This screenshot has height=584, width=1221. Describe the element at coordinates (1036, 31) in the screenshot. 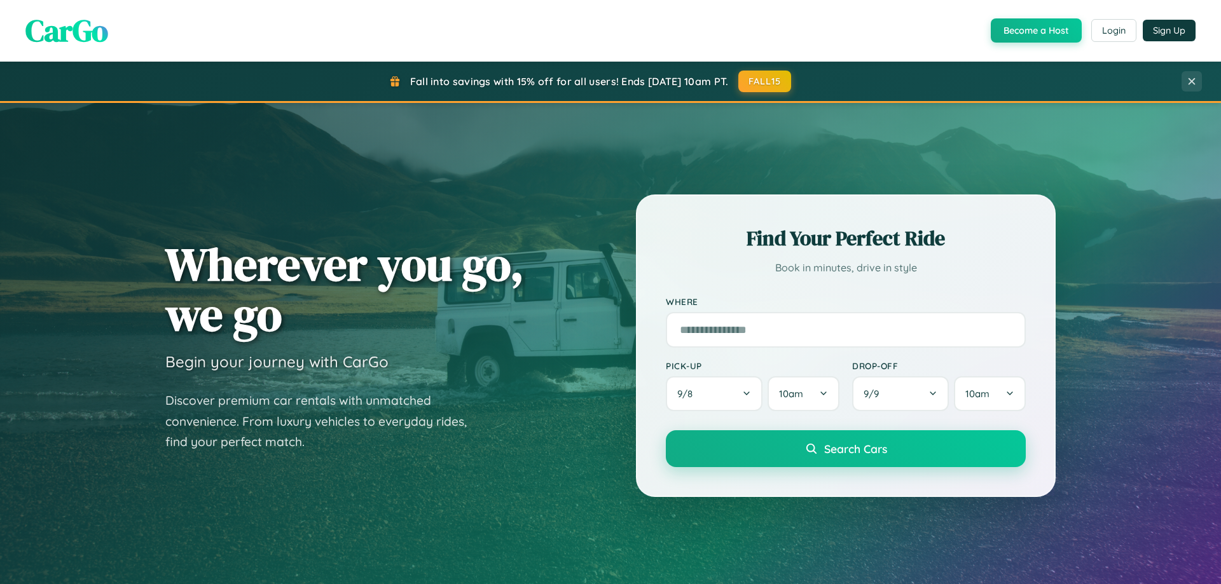

I see `button: Become a Host` at that location.